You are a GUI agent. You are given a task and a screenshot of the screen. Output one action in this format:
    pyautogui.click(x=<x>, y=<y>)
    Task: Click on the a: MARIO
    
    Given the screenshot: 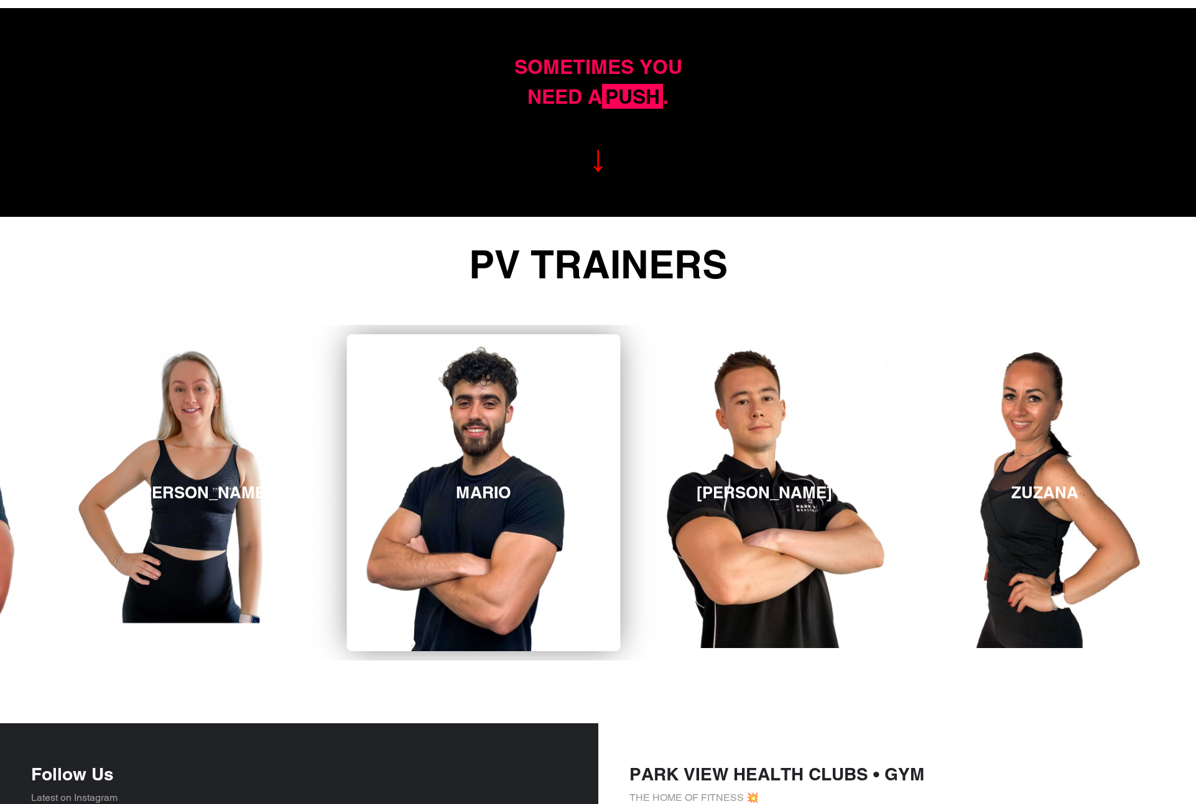 What is the action you would take?
    pyautogui.click(x=484, y=493)
    